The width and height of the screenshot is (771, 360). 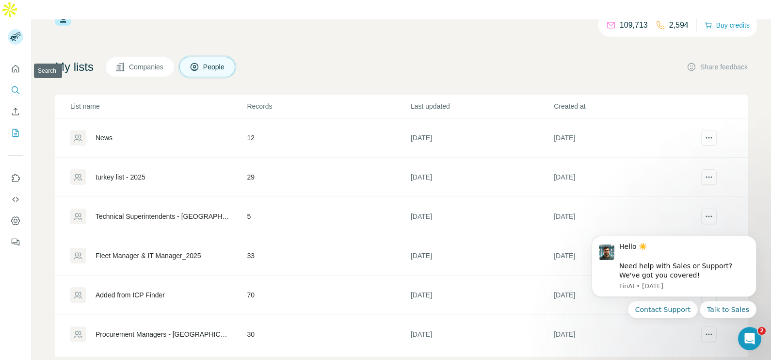 I want to click on td: 5, so click(x=328, y=216).